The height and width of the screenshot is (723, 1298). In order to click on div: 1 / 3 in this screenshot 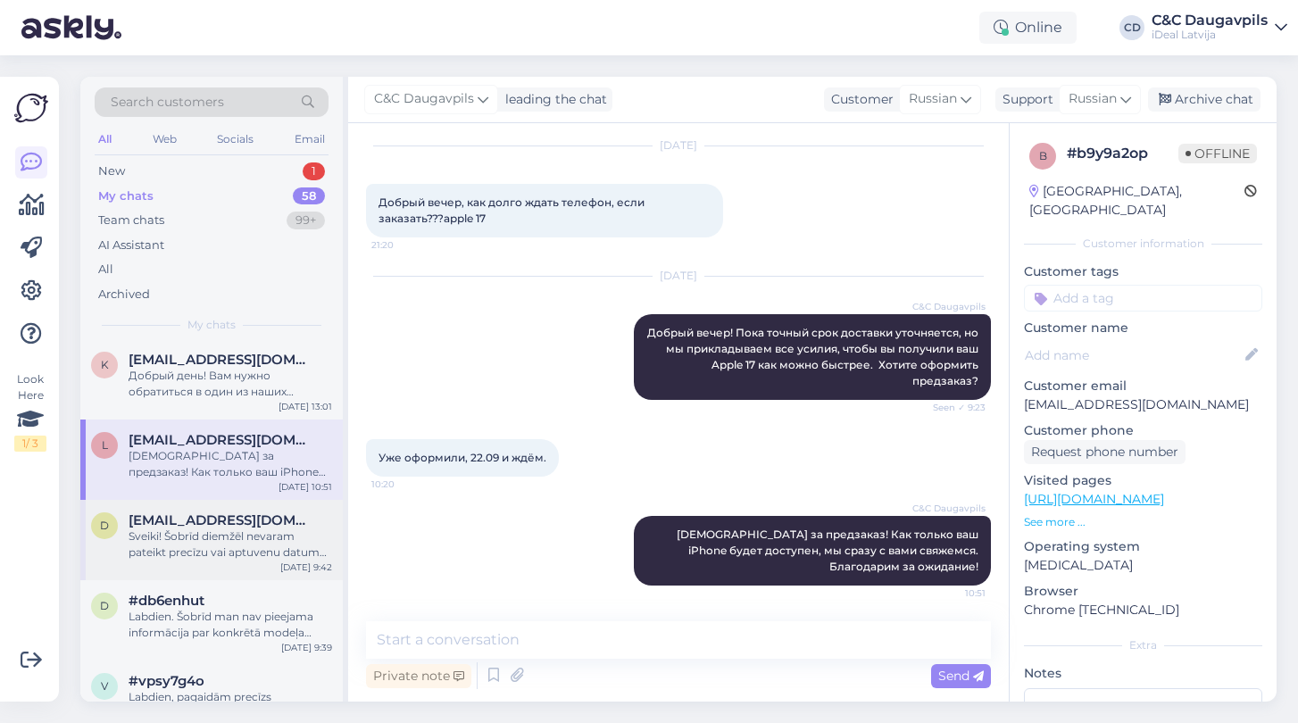, I will do `click(30, 444)`.